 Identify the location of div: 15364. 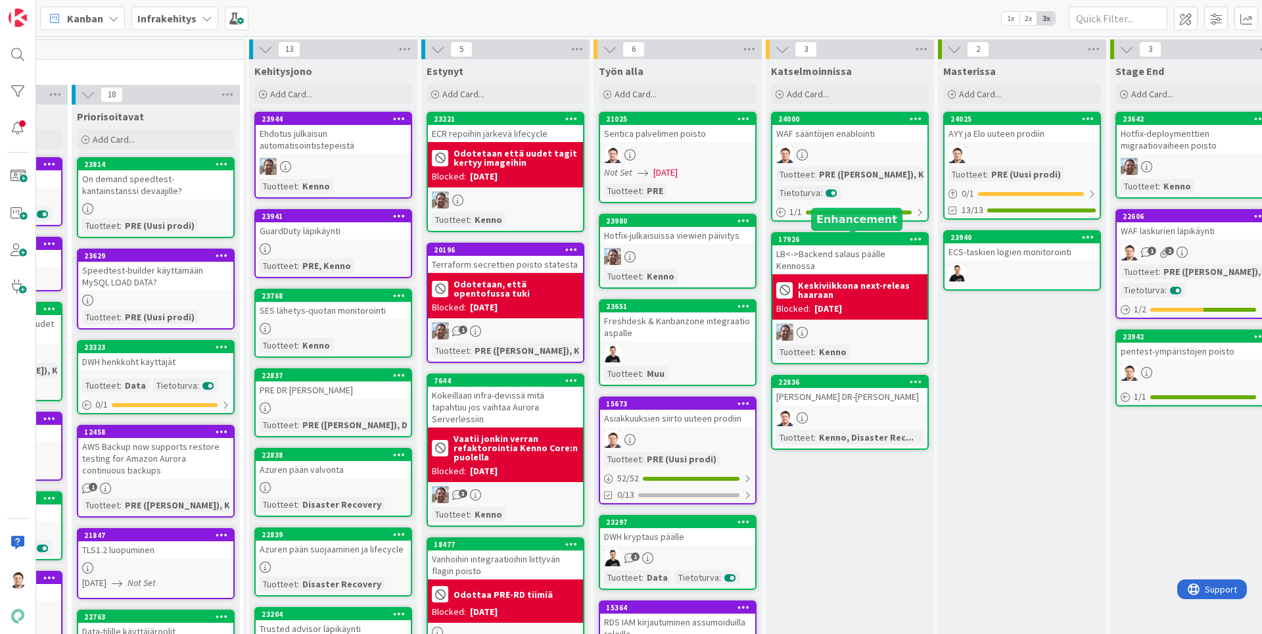
(678, 607).